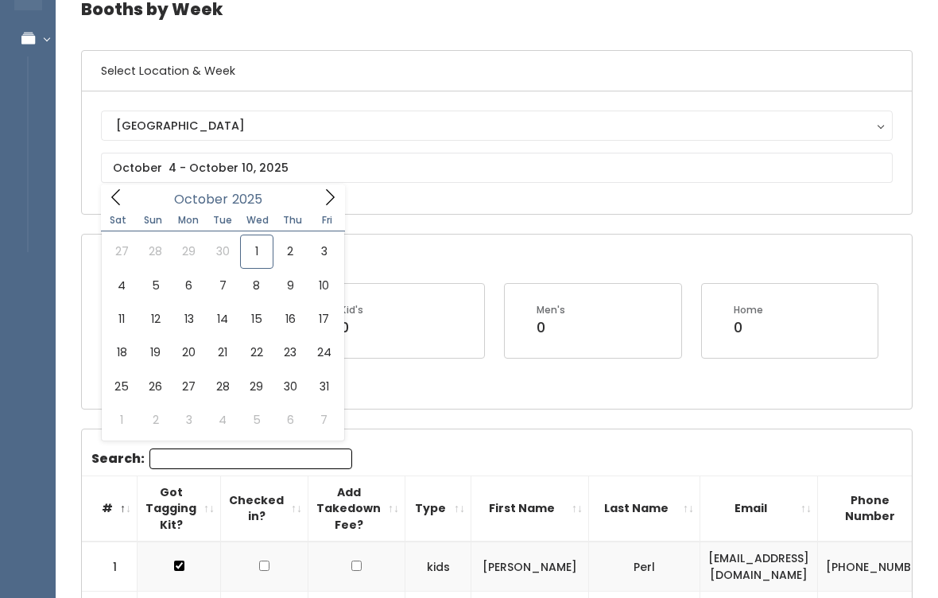 The image size is (938, 598). What do you see at coordinates (292, 220) in the screenshot?
I see `span: Thu` at bounding box center [292, 220].